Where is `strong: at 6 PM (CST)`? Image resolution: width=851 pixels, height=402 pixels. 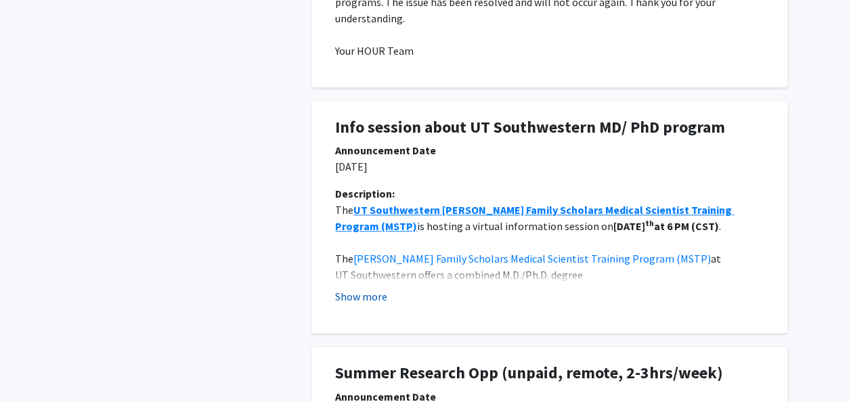 strong: at 6 PM (CST) is located at coordinates (687, 226).